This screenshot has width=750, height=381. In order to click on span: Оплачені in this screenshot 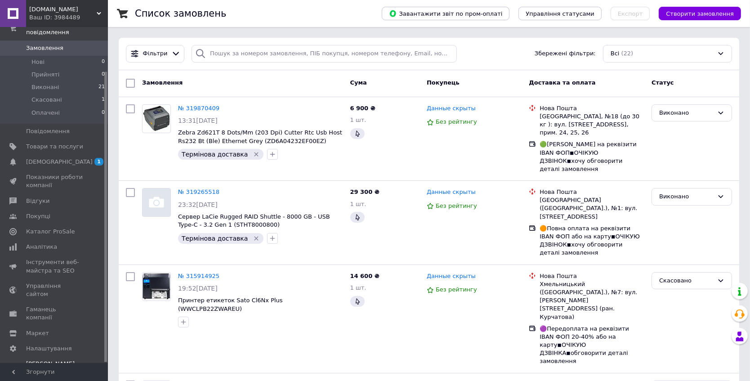, I will do `click(45, 113)`.